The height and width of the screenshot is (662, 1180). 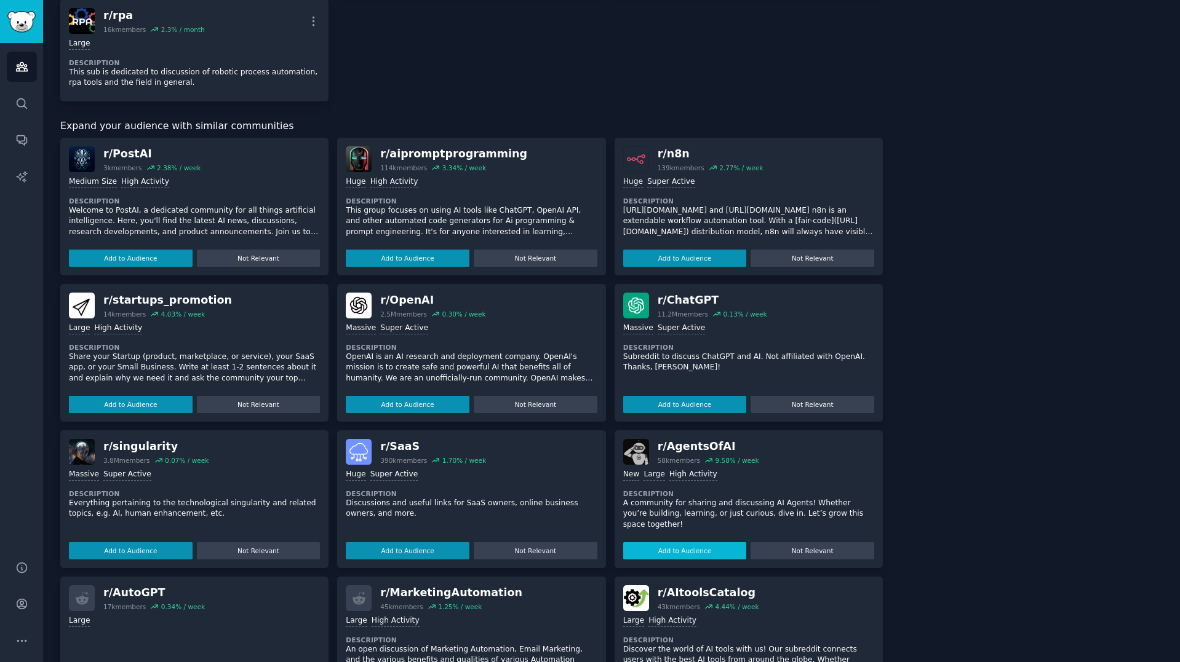 What do you see at coordinates (459, 607) in the screenshot?
I see `div: 1.25 % / week` at bounding box center [459, 607].